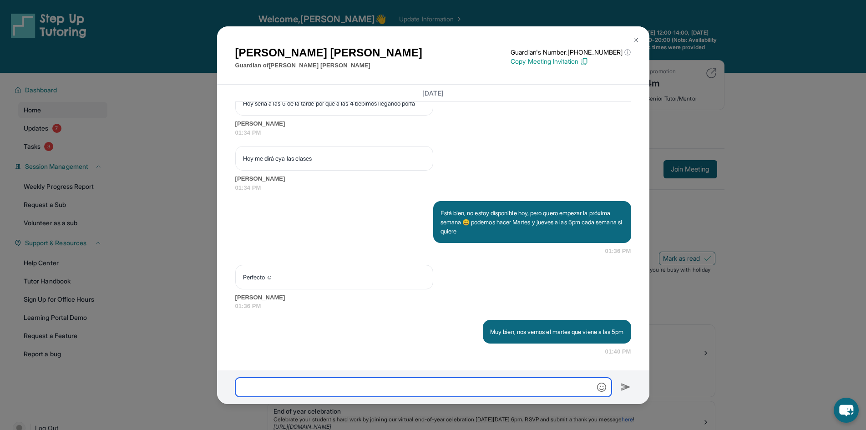  Describe the element at coordinates (571, 61) in the screenshot. I see `p: Copy Meeting Invitation` at that location.